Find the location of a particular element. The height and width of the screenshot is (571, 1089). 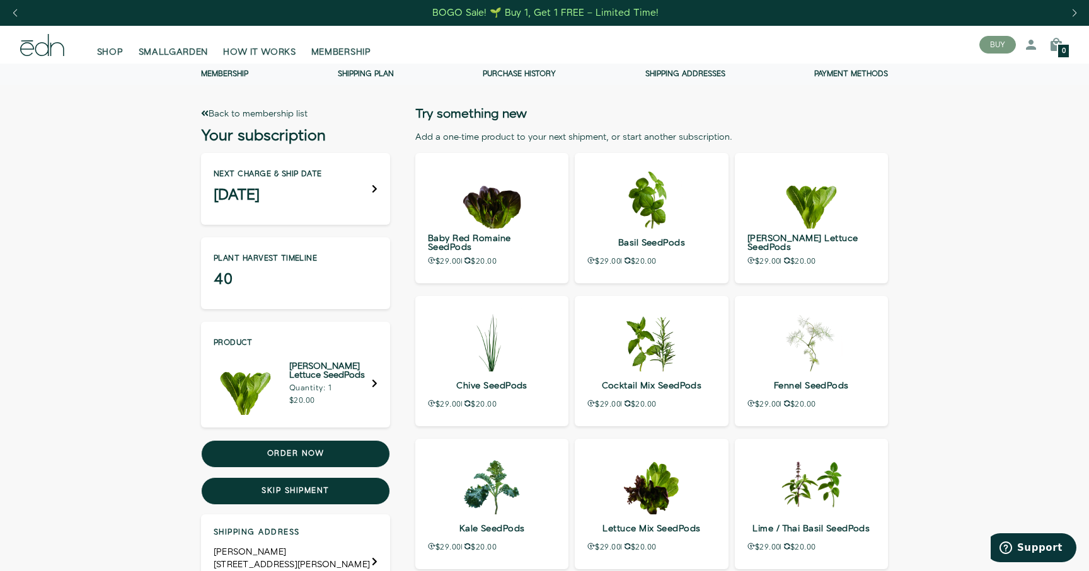

img: chive-seedpods-2 is located at coordinates (492, 340).